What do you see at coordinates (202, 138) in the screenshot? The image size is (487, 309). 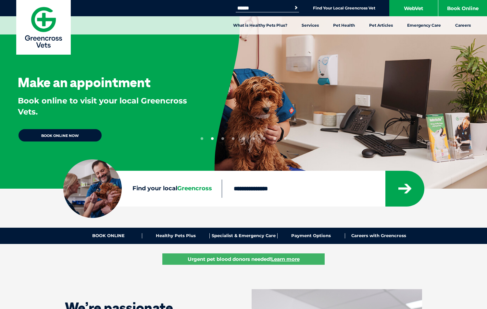 I see `button: 1 of 9` at bounding box center [202, 138].